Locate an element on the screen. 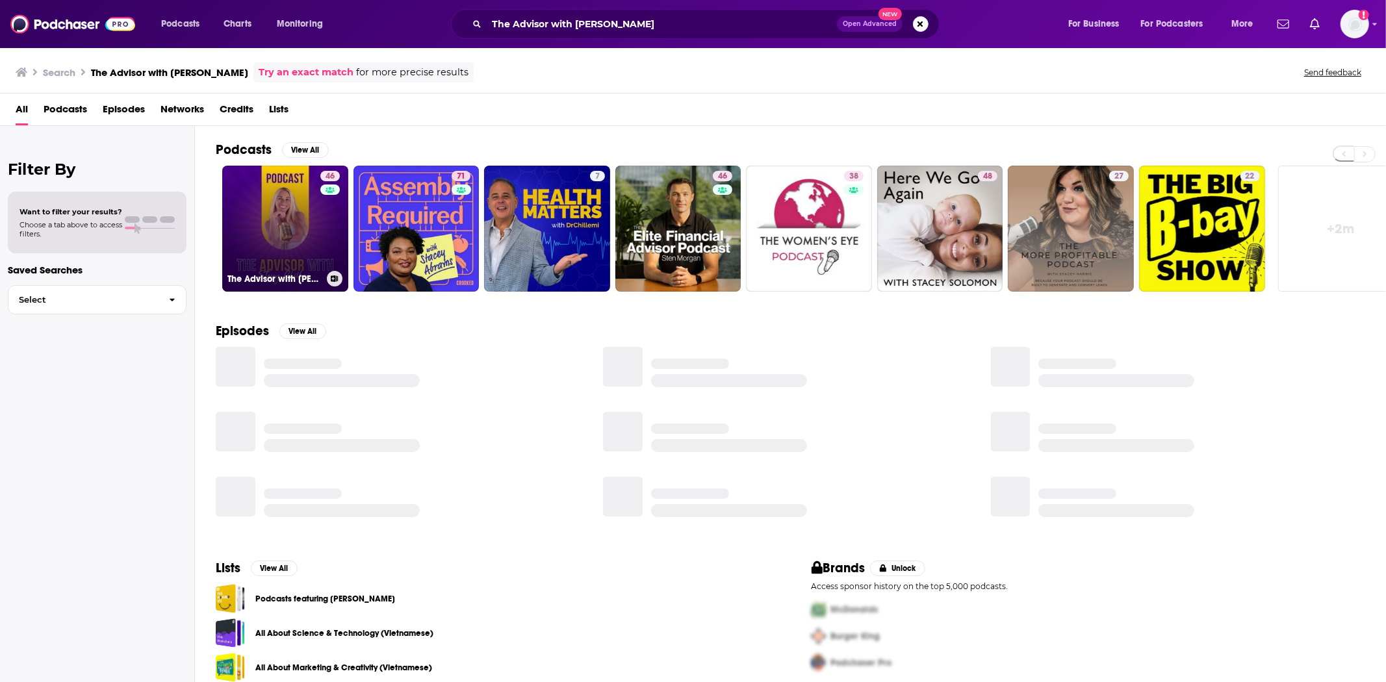 This screenshot has width=1386, height=682. span: Select is located at coordinates (83, 299).